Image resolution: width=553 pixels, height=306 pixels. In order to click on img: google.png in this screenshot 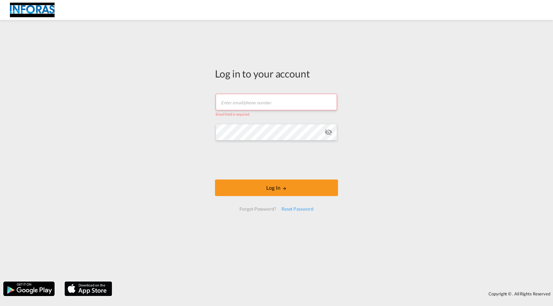, I will do `click(29, 288)`.